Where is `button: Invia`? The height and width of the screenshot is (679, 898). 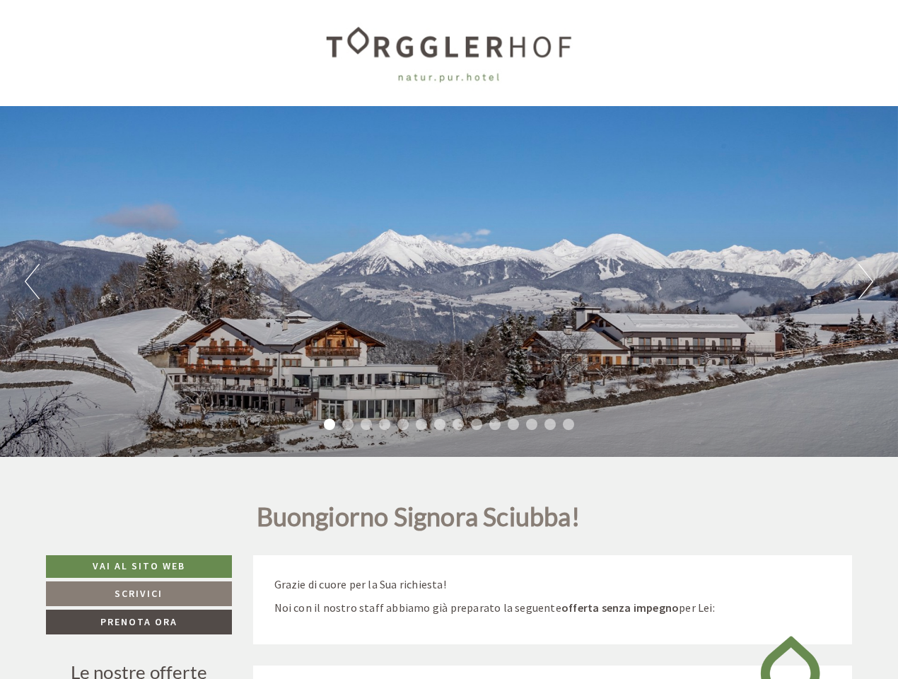
button: Invia is located at coordinates (521, 384).